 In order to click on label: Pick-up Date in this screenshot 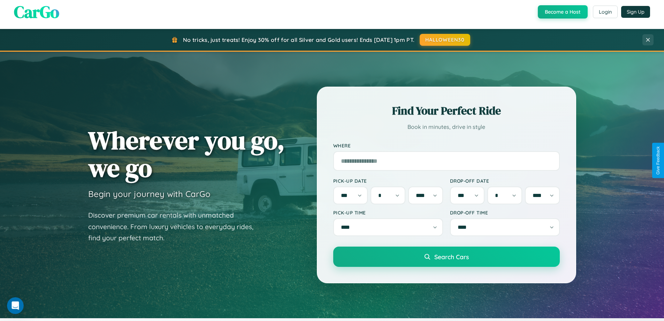, I will do `click(388, 180)`.